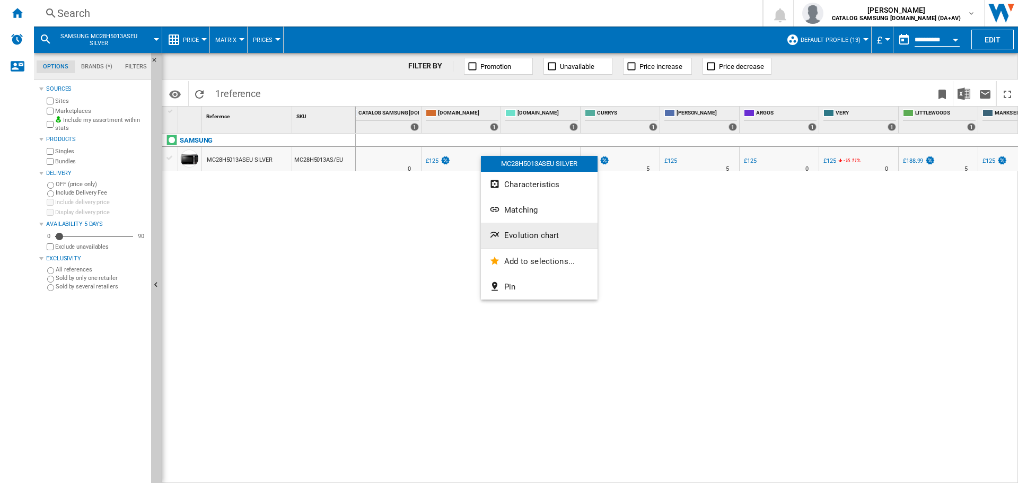 The height and width of the screenshot is (483, 1018). What do you see at coordinates (531, 235) in the screenshot?
I see `span: Evolution chart` at bounding box center [531, 235].